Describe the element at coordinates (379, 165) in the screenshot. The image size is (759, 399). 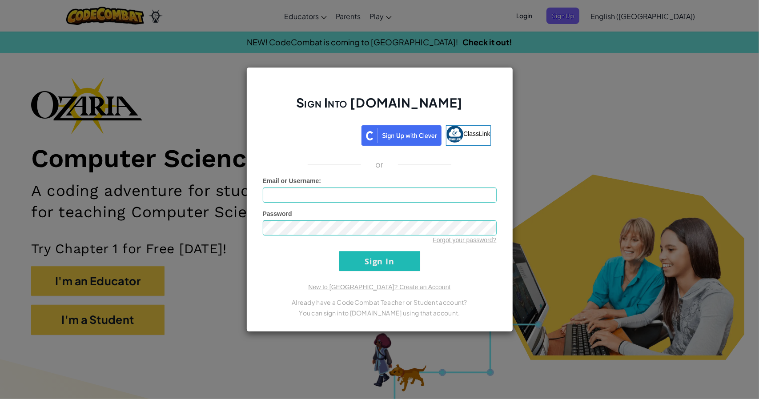
I see `p: or` at that location.